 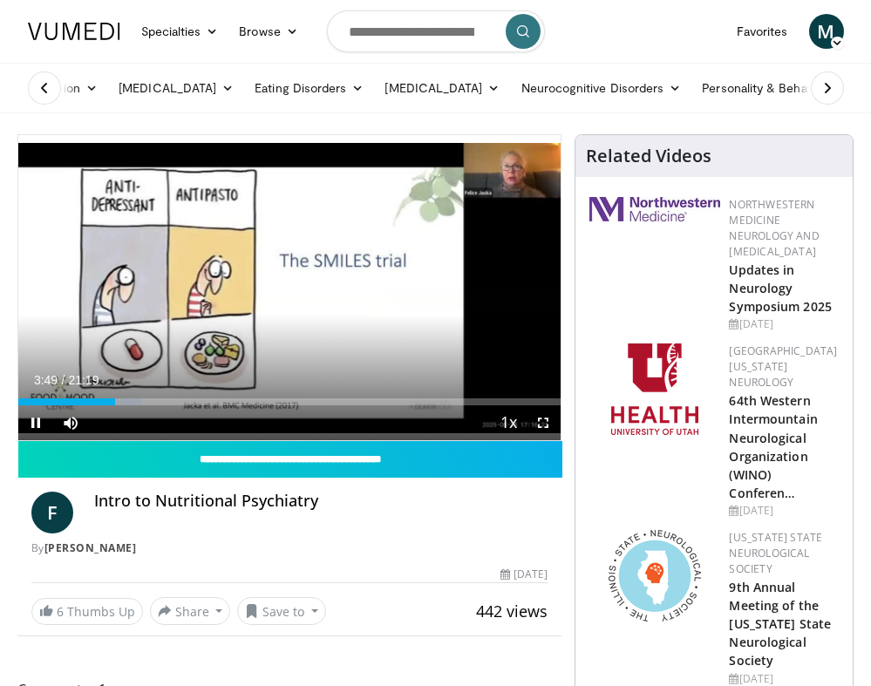 I want to click on img: VuMedi Logo, so click(x=74, y=31).